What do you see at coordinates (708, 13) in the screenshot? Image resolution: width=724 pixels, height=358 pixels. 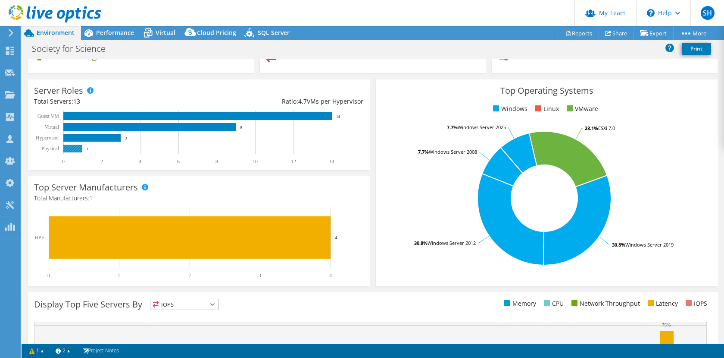 I see `span: SH` at bounding box center [708, 13].